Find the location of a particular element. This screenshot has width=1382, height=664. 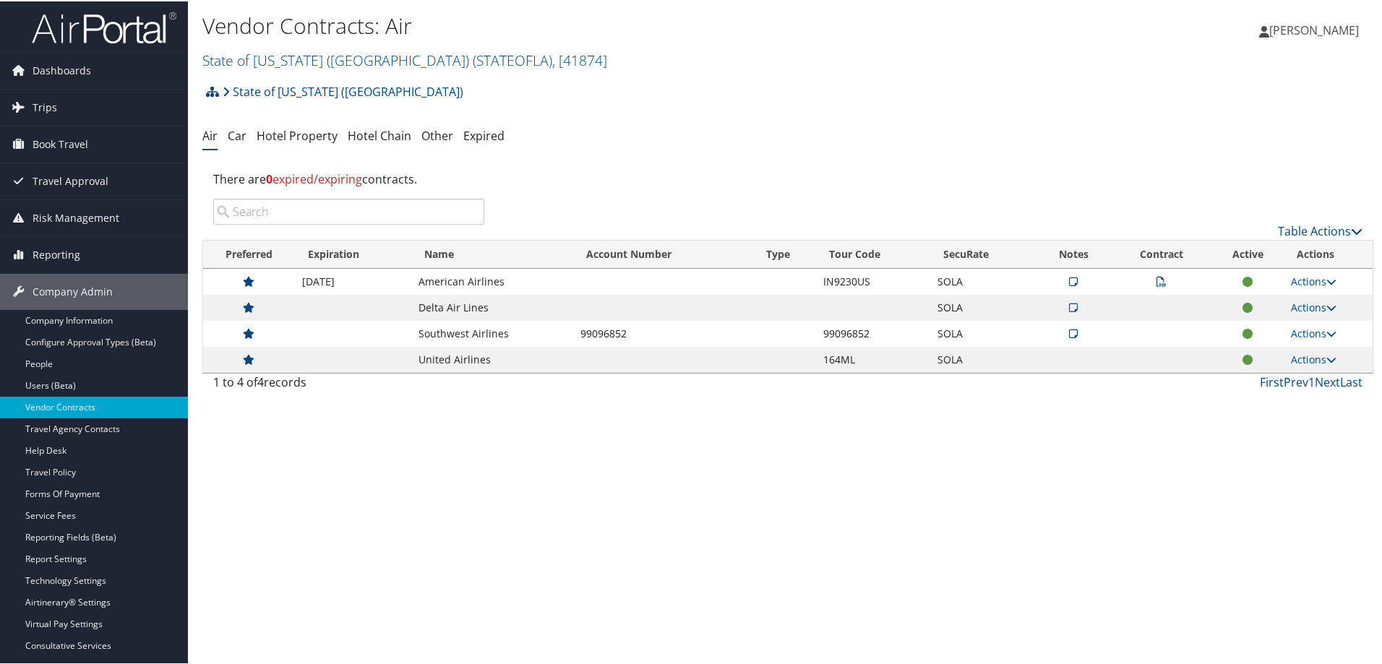

a: Air is located at coordinates (210, 134).